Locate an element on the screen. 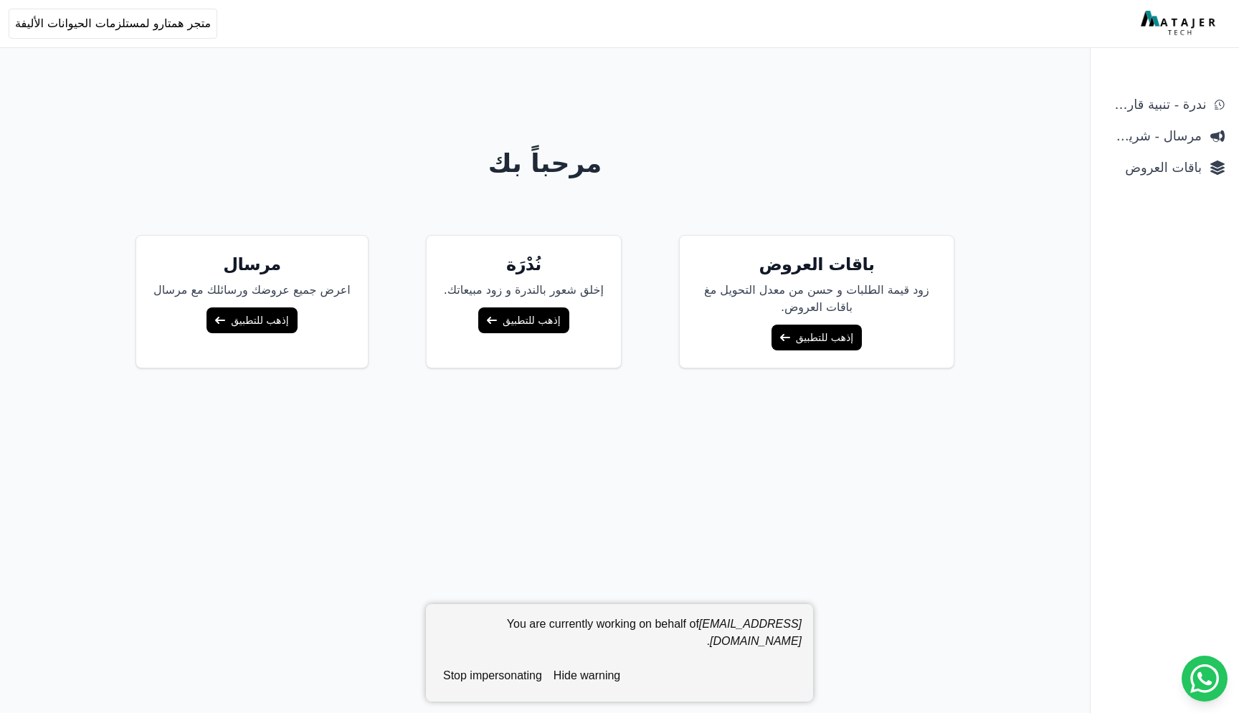 This screenshot has width=1239, height=713. h5: باقات العروض is located at coordinates (817, 265).